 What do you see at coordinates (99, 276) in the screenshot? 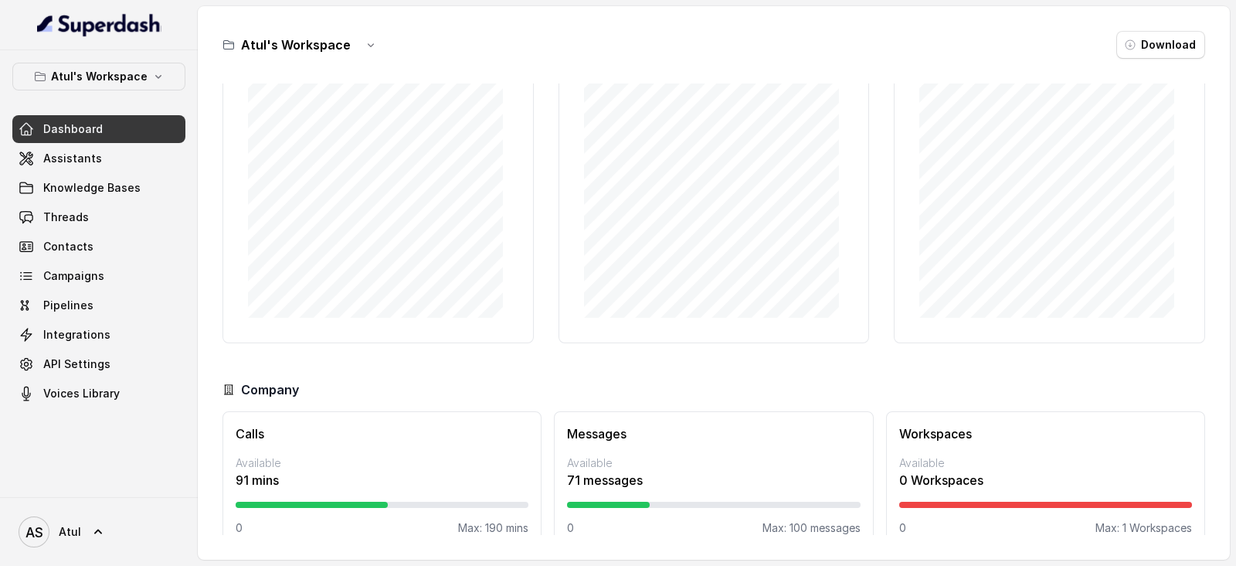
I see `a: Campaigns` at bounding box center [99, 276].